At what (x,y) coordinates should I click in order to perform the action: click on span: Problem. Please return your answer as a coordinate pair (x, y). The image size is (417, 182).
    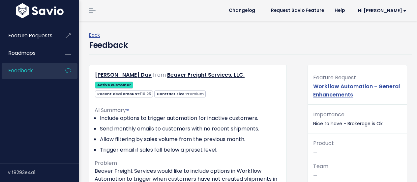
    Looking at the image, I should click on (106, 162).